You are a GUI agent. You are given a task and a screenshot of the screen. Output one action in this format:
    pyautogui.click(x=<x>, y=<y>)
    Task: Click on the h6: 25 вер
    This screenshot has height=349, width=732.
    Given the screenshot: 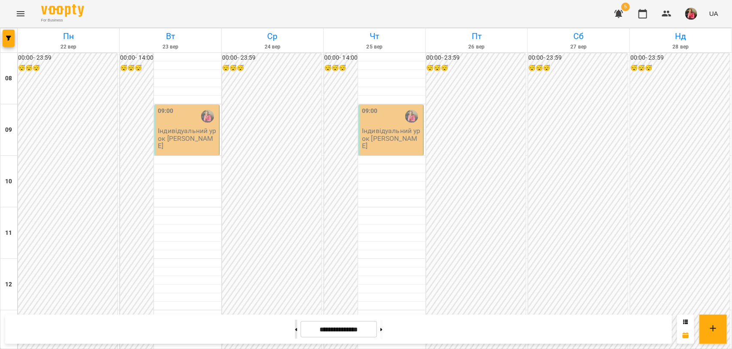 What is the action you would take?
    pyautogui.click(x=374, y=47)
    